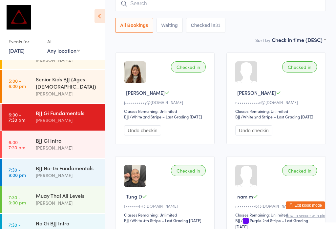 The width and height of the screenshot is (336, 229). What do you see at coordinates (67, 140) in the screenshot?
I see `div: BJJ Gi Intro` at bounding box center [67, 140].